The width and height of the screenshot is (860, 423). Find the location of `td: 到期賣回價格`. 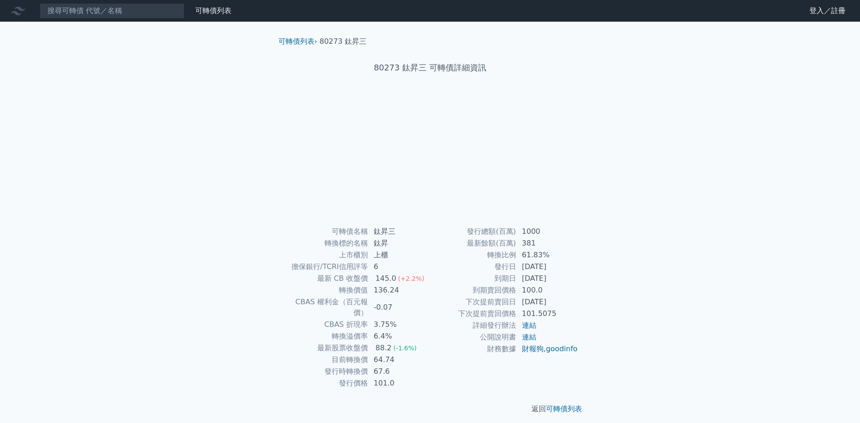

td: 到期賣回價格 is located at coordinates (473, 290).